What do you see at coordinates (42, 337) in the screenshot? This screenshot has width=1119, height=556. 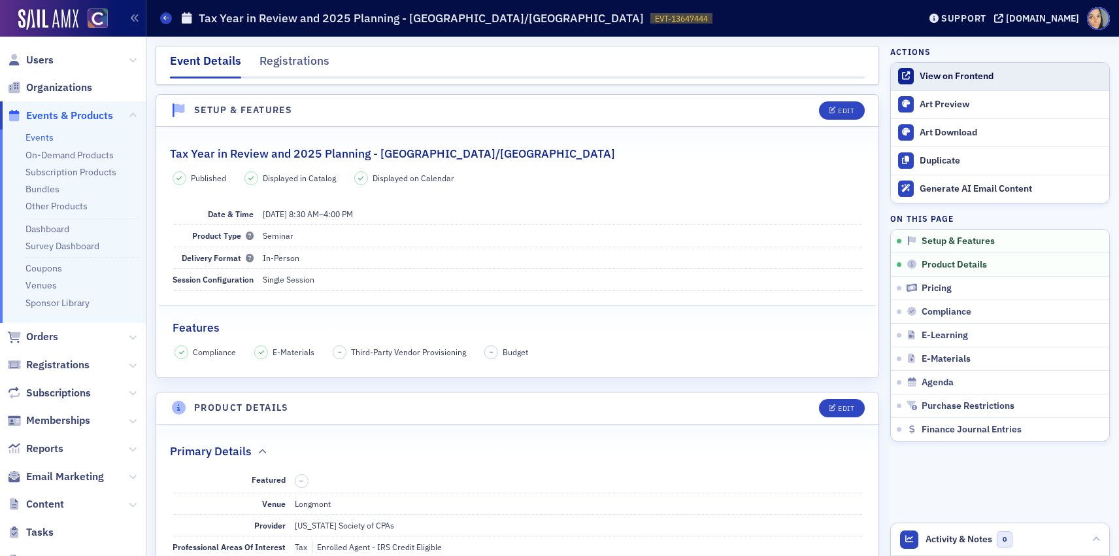 I see `span: Orders` at bounding box center [42, 337].